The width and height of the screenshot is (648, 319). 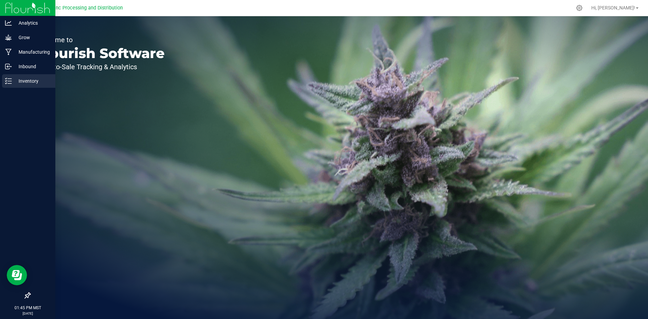 What do you see at coordinates (101, 67) in the screenshot?
I see `p: Seed-to-Sale Tracking & Analytics` at bounding box center [101, 67].